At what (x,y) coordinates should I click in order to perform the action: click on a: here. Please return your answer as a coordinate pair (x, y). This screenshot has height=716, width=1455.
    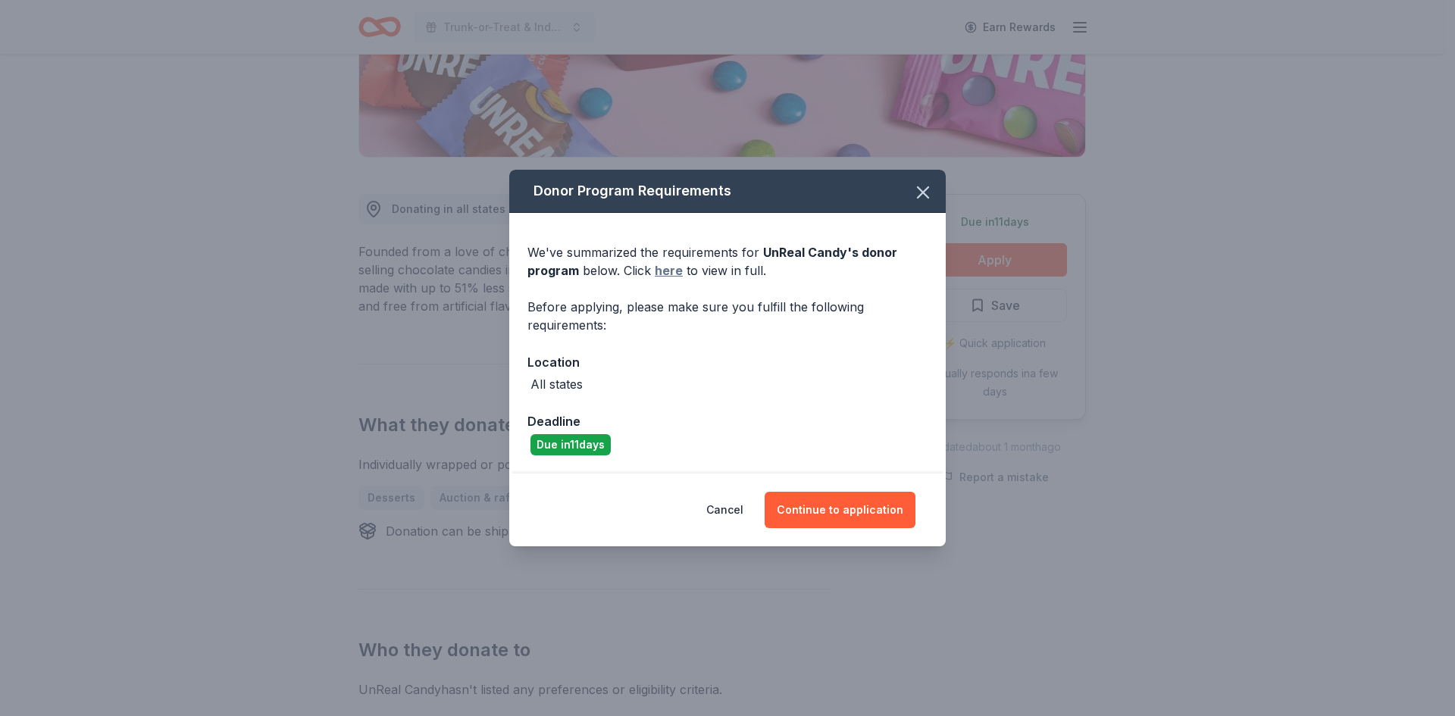
    Looking at the image, I should click on (668, 270).